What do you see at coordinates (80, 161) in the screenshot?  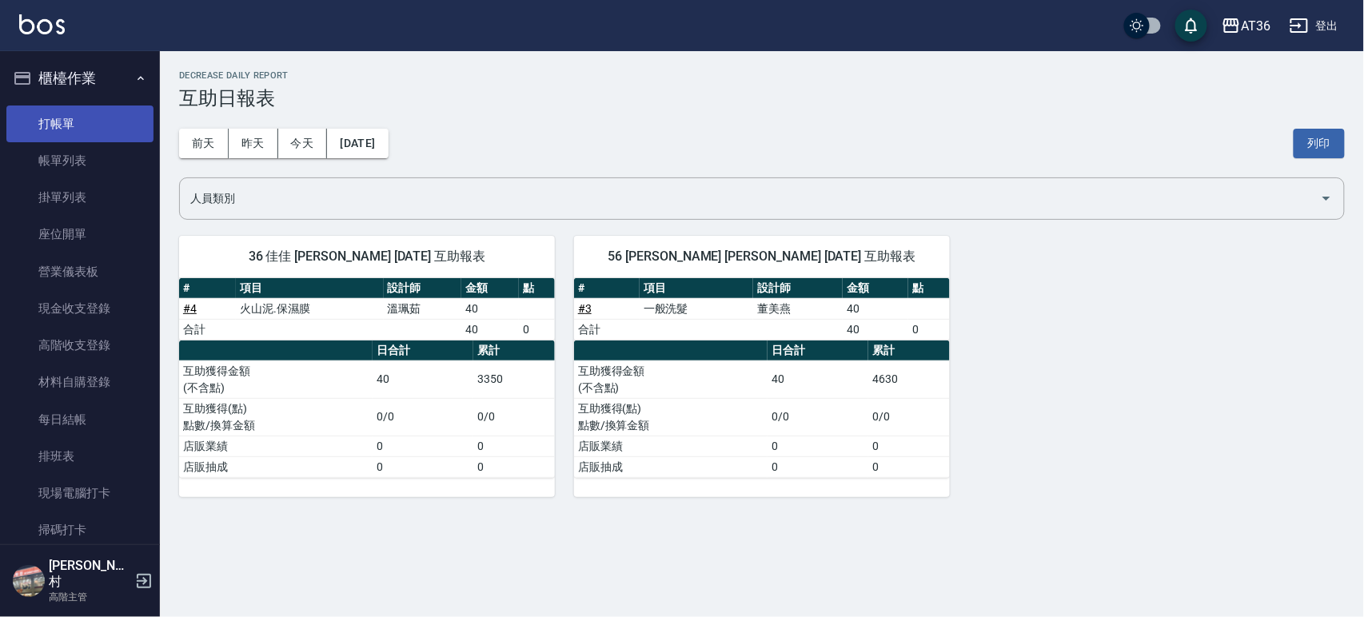 I see `a: 帳單列表` at bounding box center [80, 161].